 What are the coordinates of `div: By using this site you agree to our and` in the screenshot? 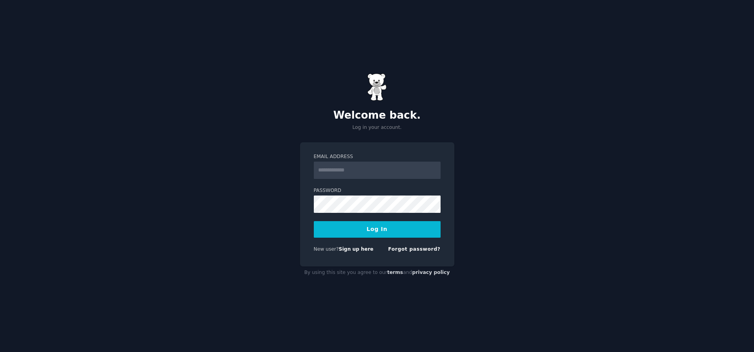 It's located at (377, 273).